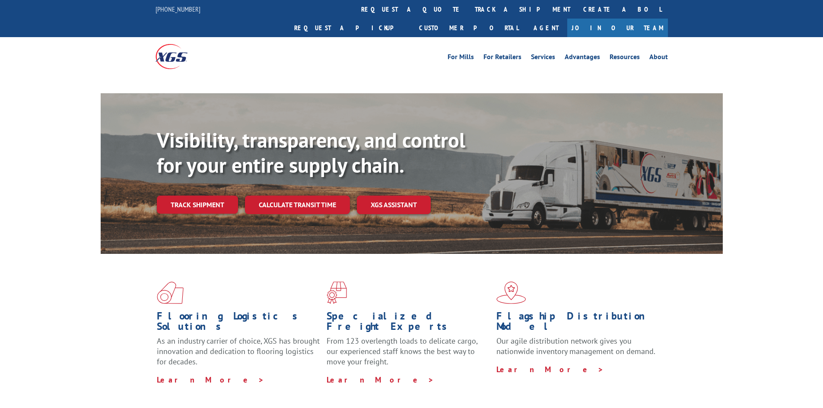 This screenshot has height=408, width=823. What do you see at coordinates (511, 293) in the screenshot?
I see `img: xgs-icon-flagship-distribution-model-red` at bounding box center [511, 293].